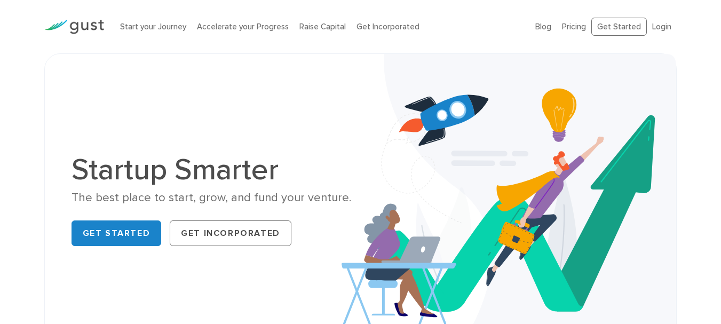 The width and height of the screenshot is (721, 324). I want to click on div: The best place to start, grow, and fund your venture., so click(212, 197).